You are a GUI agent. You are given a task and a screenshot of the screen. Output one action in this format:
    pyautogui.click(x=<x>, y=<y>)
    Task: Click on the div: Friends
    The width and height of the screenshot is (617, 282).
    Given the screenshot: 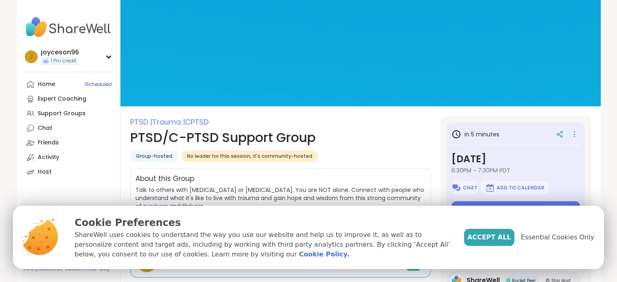 What is the action you would take?
    pyautogui.click(x=48, y=143)
    